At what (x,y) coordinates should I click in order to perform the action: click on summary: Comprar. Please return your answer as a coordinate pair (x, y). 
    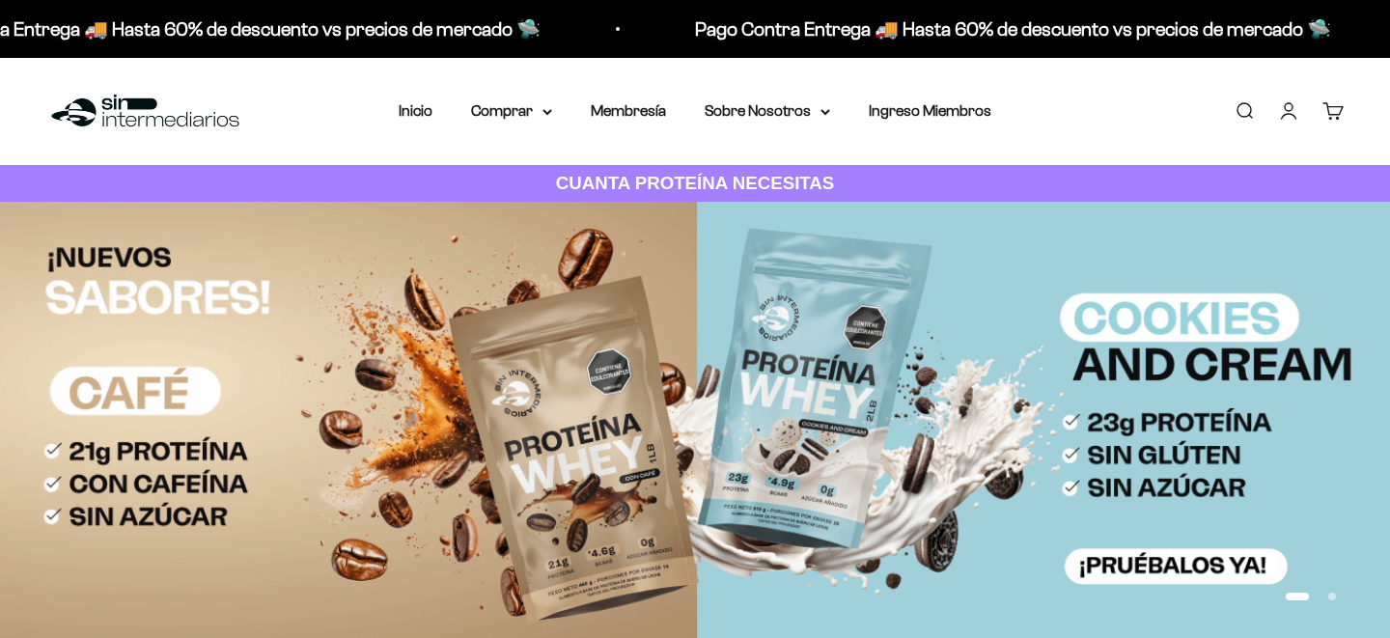
    Looking at the image, I should click on (512, 111).